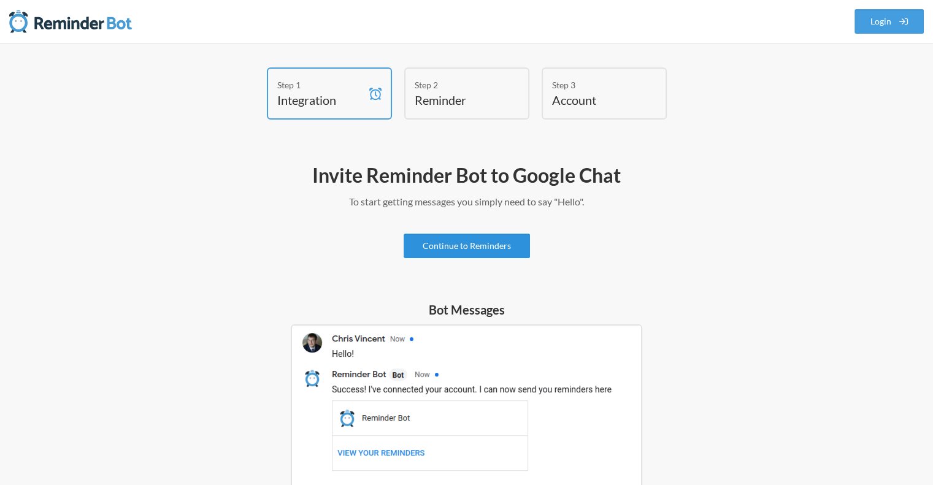  What do you see at coordinates (467, 176) in the screenshot?
I see `h2: Invite Reminder Bot to Google Chat` at bounding box center [467, 176].